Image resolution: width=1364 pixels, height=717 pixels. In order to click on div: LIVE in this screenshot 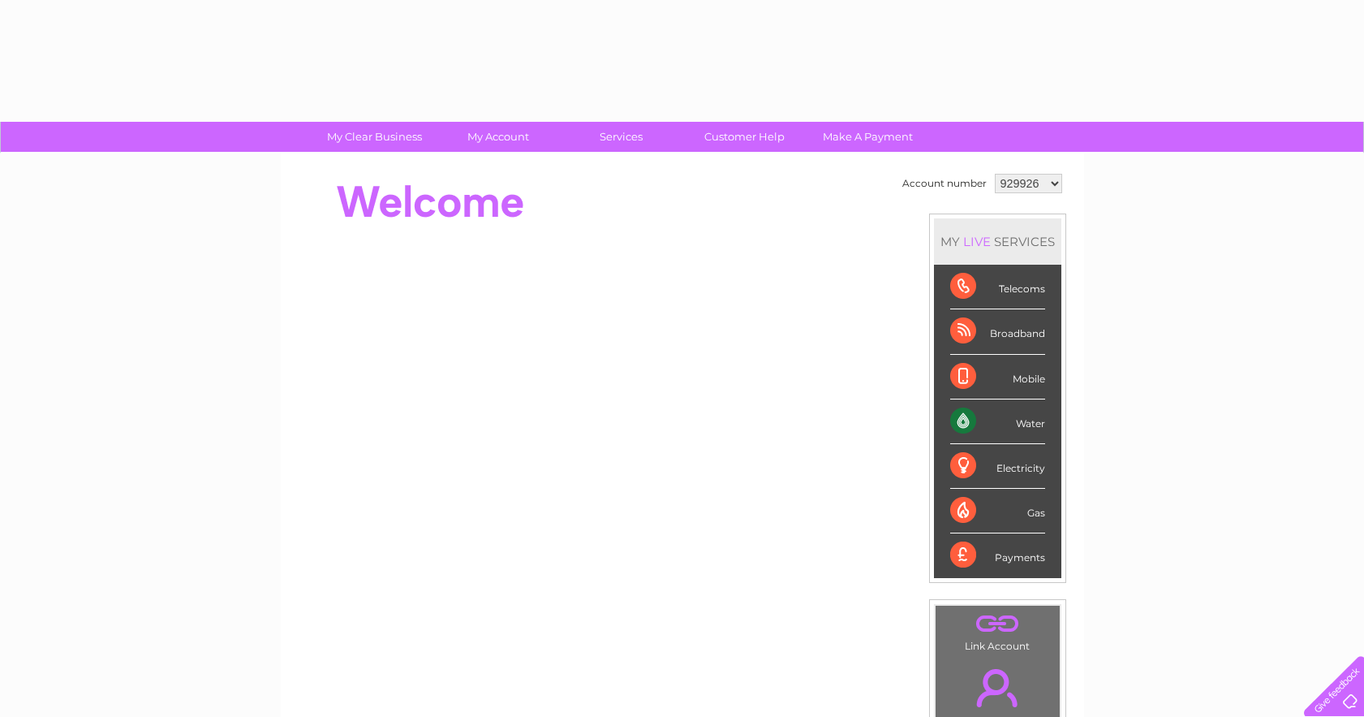, I will do `click(977, 241)`.